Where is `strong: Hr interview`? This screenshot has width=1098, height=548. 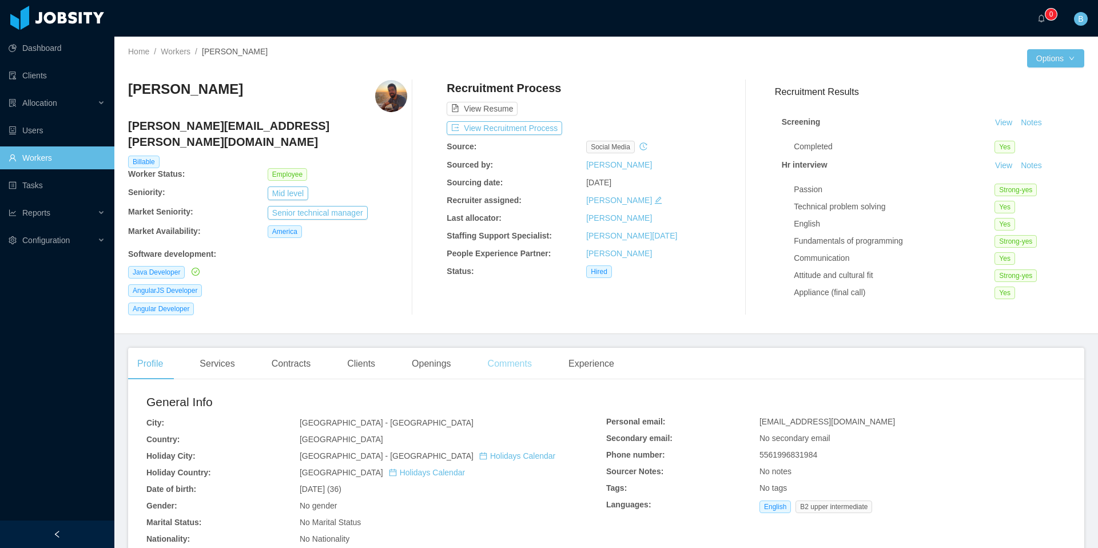
strong: Hr interview is located at coordinates (805, 165).